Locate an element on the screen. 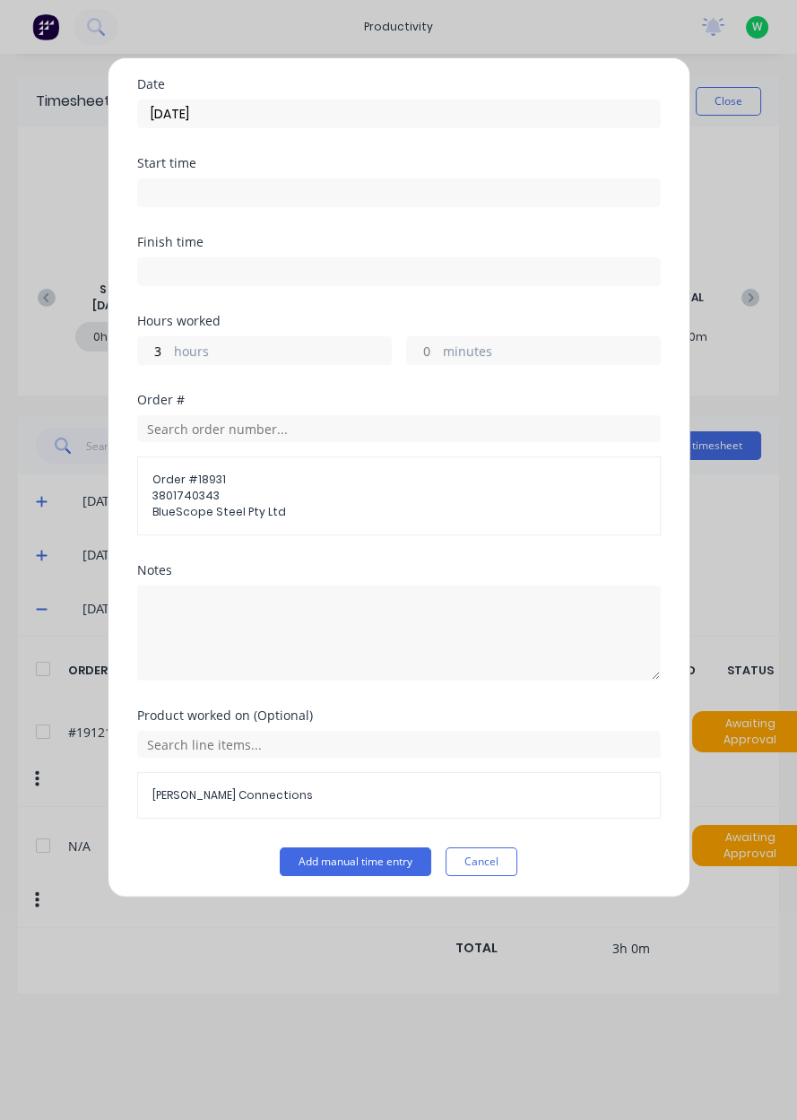 The height and width of the screenshot is (1120, 797). label: hours is located at coordinates (282, 352).